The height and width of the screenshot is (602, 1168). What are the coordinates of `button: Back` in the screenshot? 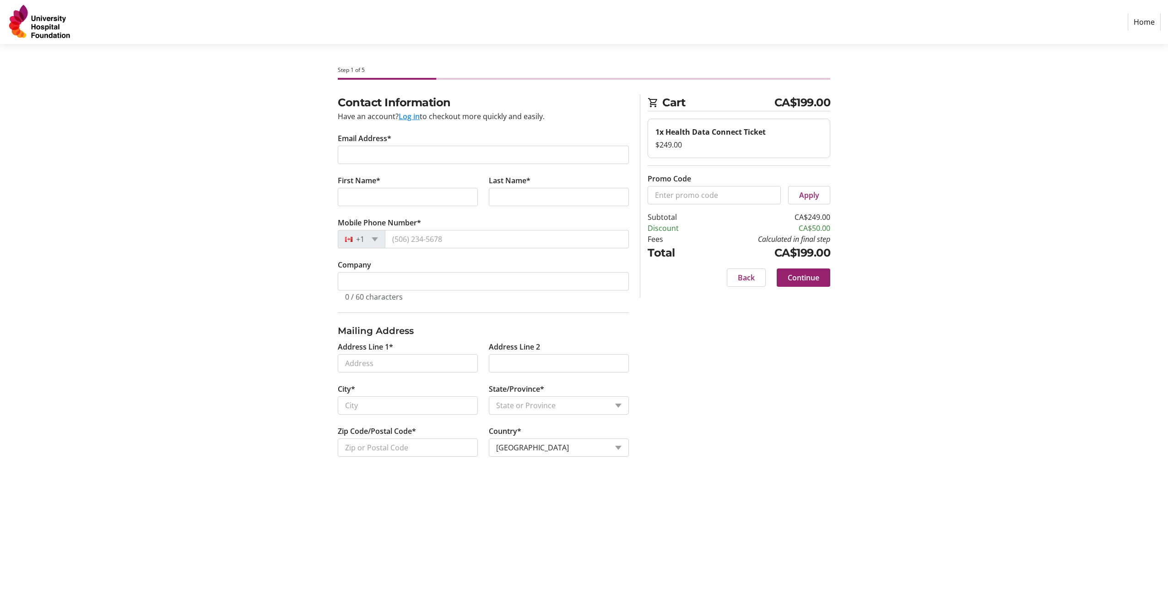 It's located at (746, 277).